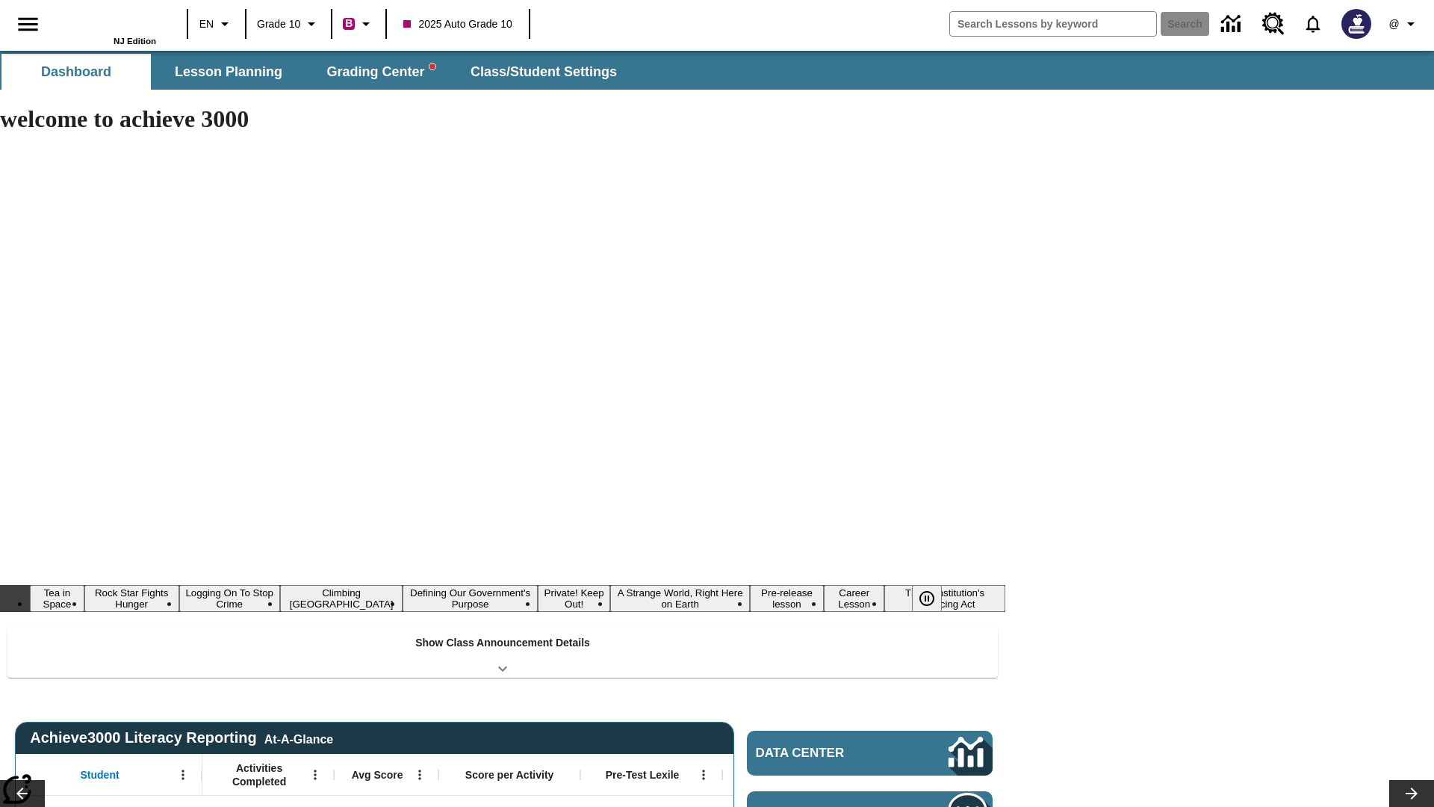  Describe the element at coordinates (299, 738) in the screenshot. I see `div: At-A-Glance` at that location.